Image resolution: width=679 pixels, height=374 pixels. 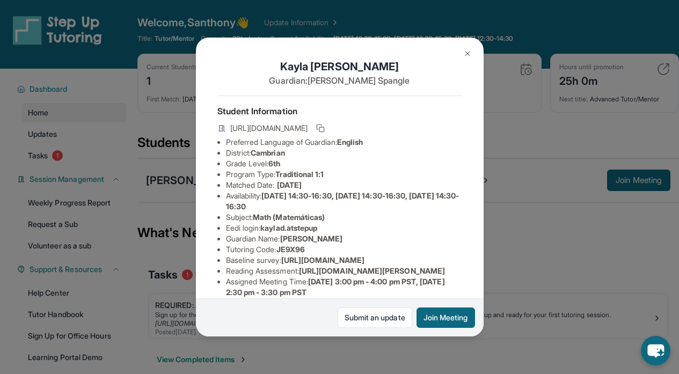 What do you see at coordinates (291, 249) in the screenshot?
I see `span: JE9X96` at bounding box center [291, 249].